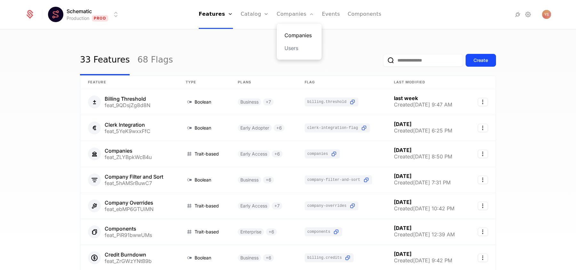 The width and height of the screenshot is (576, 270). Describe the element at coordinates (481, 60) in the screenshot. I see `div: Create` at that location.